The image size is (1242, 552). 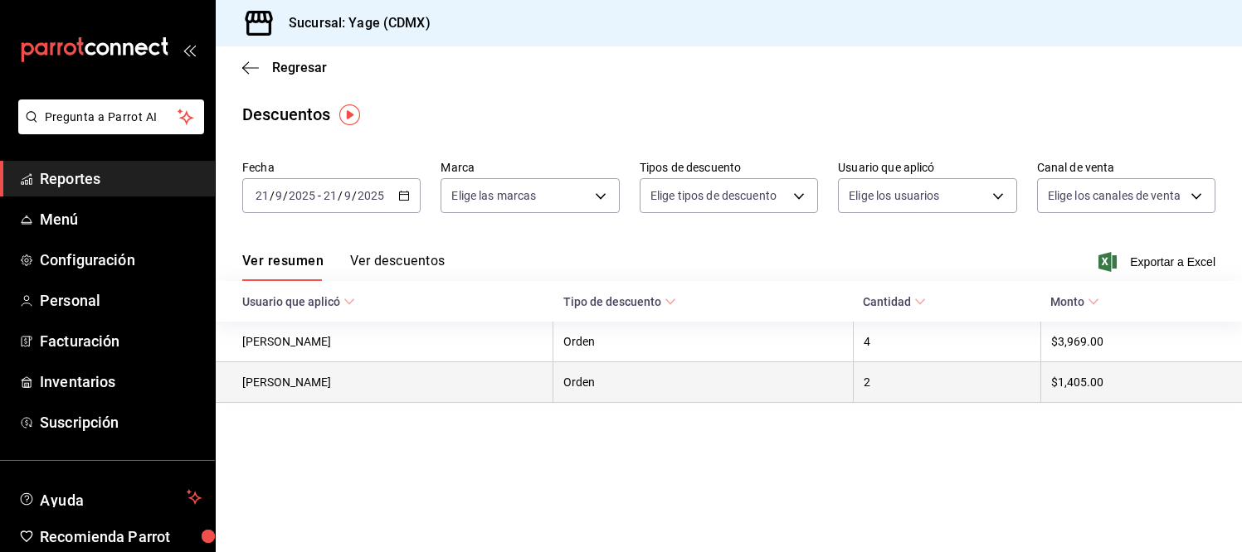 I want to click on th: 2, so click(x=946, y=382).